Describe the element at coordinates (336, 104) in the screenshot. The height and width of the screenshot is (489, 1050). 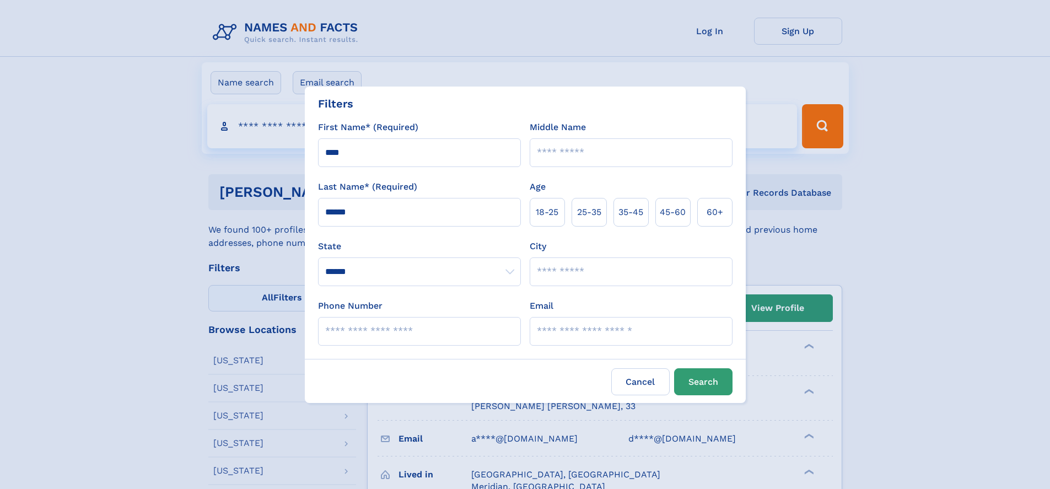
I see `div: Filters` at that location.